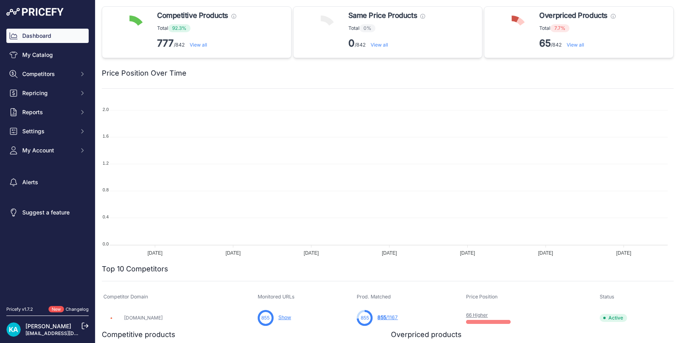 This screenshot has height=343, width=680. Describe the element at coordinates (47, 162) in the screenshot. I see `nav: Sidebar` at that location.